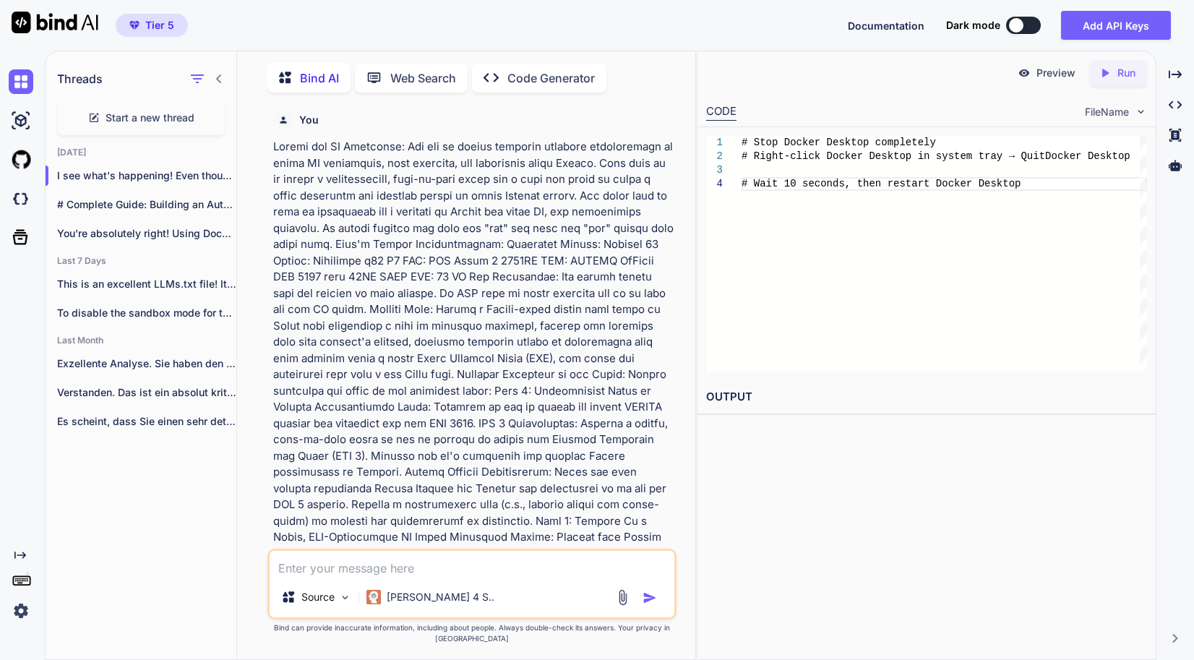  I want to click on button: premiumTier 5, so click(152, 25).